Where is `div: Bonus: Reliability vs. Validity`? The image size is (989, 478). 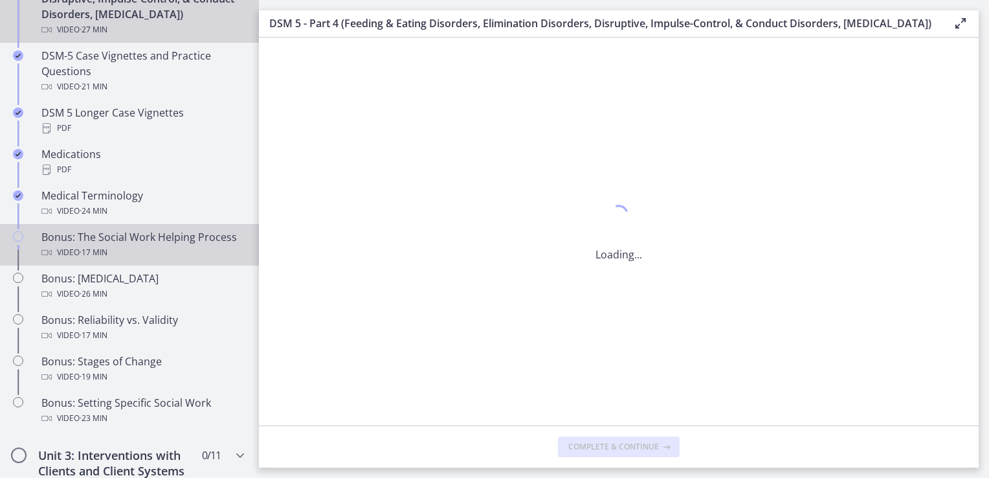
div: Bonus: Reliability vs. Validity is located at coordinates (142, 327).